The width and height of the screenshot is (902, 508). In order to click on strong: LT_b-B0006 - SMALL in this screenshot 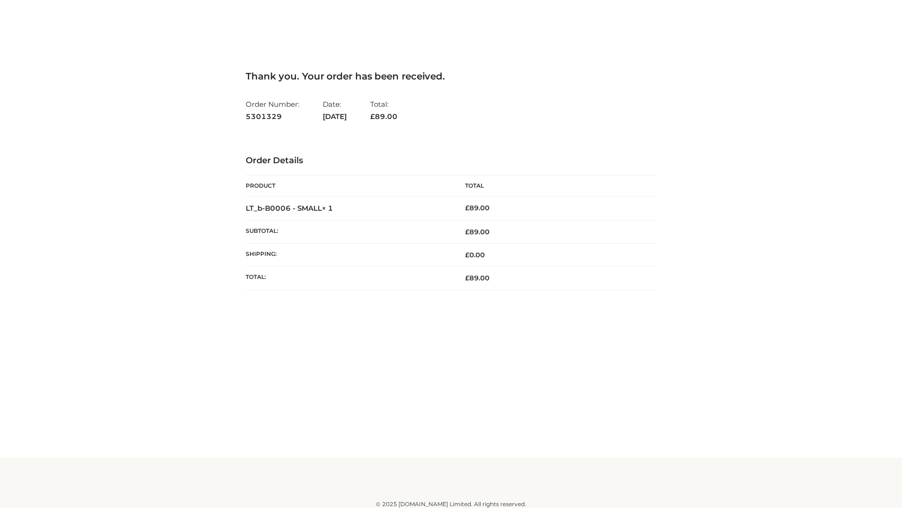, I will do `click(290, 208)`.